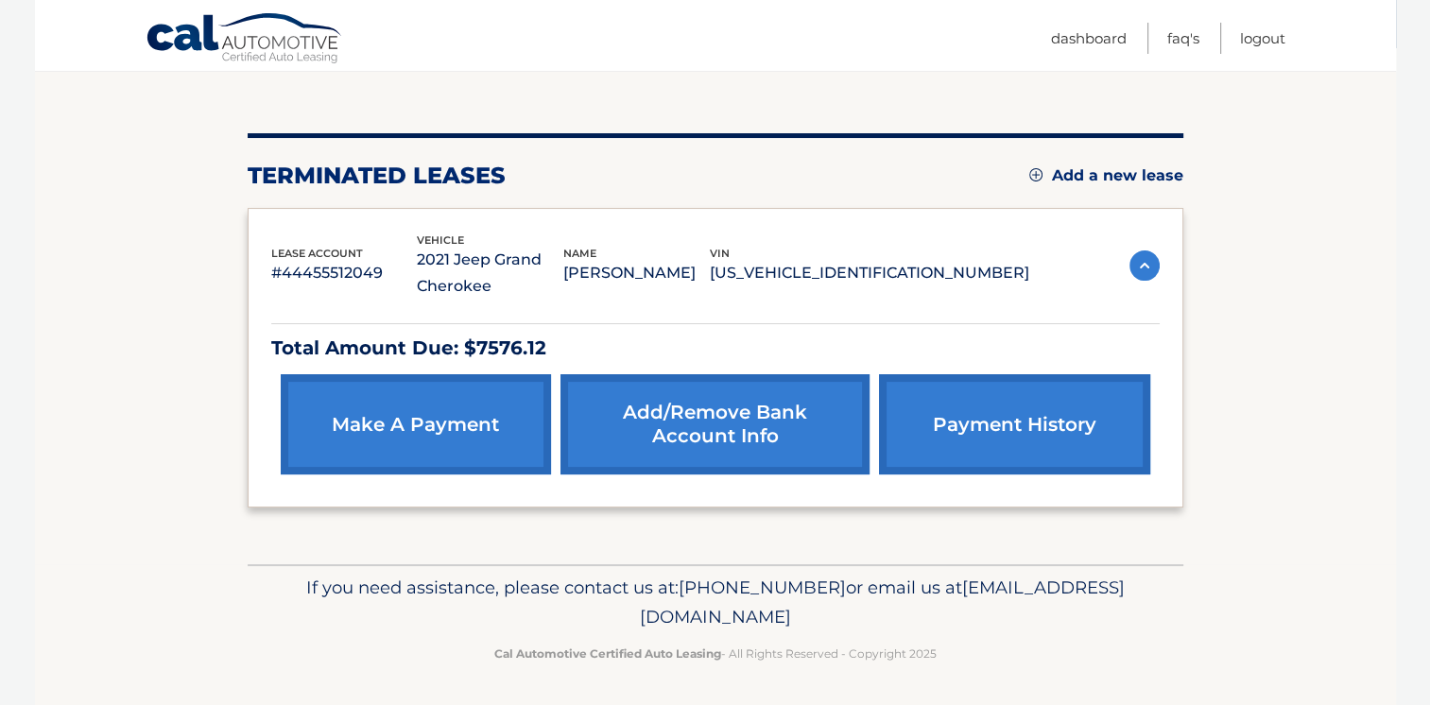  I want to click on p: 2021 Jeep Grand Cherokee, so click(490, 273).